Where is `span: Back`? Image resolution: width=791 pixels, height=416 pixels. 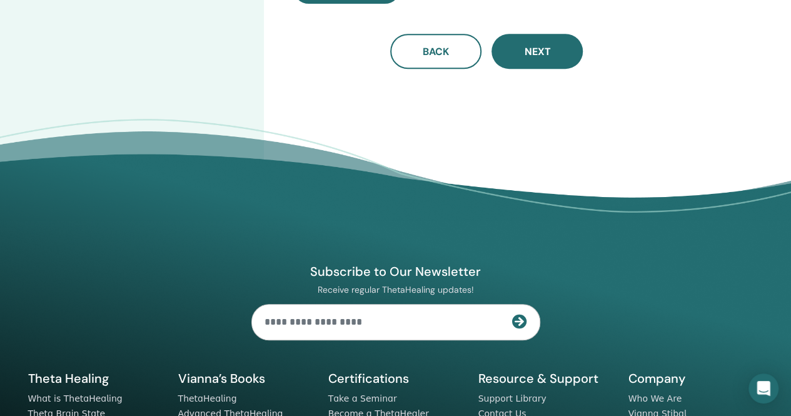
span: Back is located at coordinates (436, 51).